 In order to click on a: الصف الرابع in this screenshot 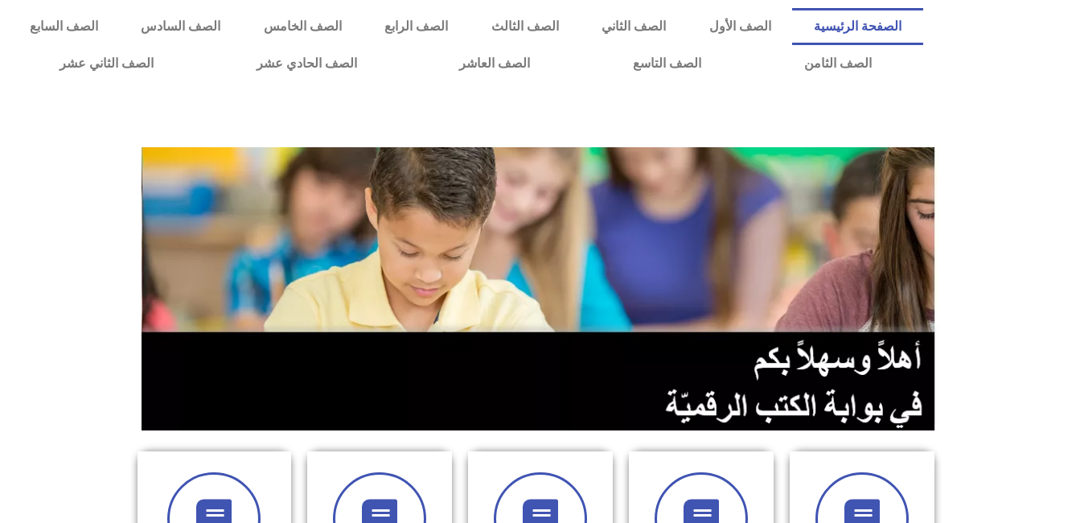, I will do `click(416, 27)`.